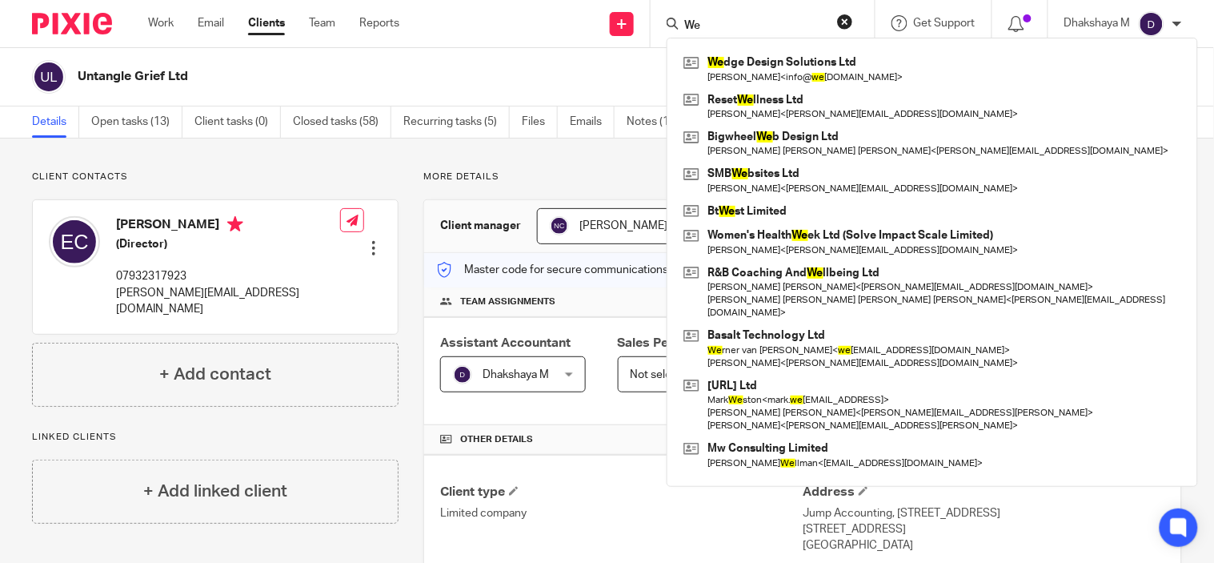 The height and width of the screenshot is (563, 1214). What do you see at coordinates (72, 23) in the screenshot?
I see `img: Pixie` at bounding box center [72, 23].